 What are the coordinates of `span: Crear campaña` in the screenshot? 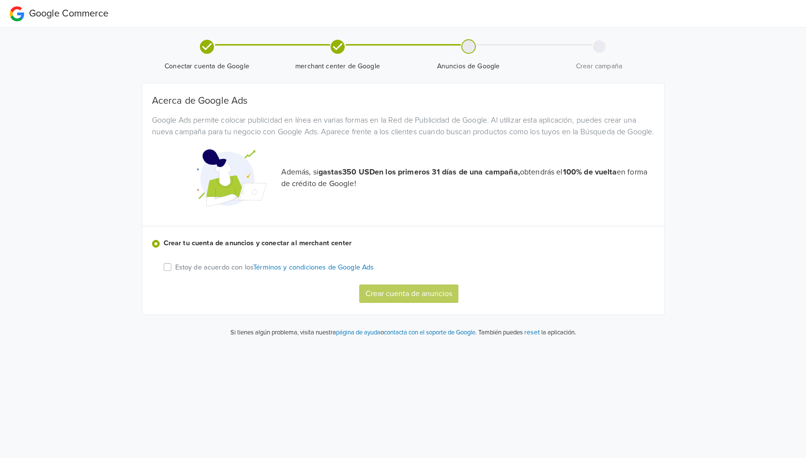 It's located at (599, 66).